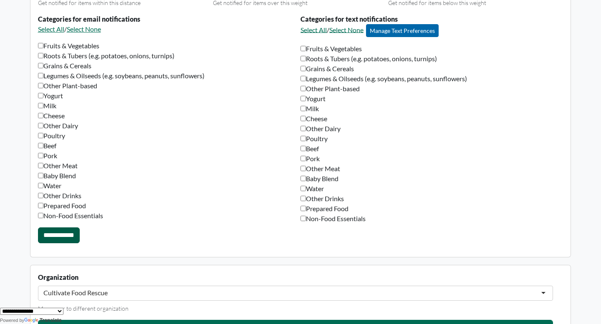  What do you see at coordinates (75, 293) in the screenshot?
I see `div: Cultivate Food Rescue` at bounding box center [75, 293].